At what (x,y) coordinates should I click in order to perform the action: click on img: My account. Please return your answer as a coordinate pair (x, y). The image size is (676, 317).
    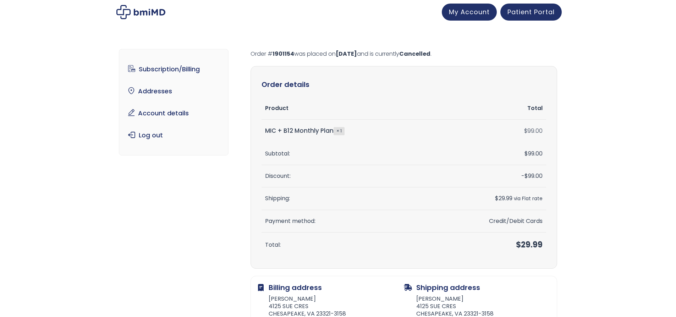
    Looking at the image, I should click on (141, 12).